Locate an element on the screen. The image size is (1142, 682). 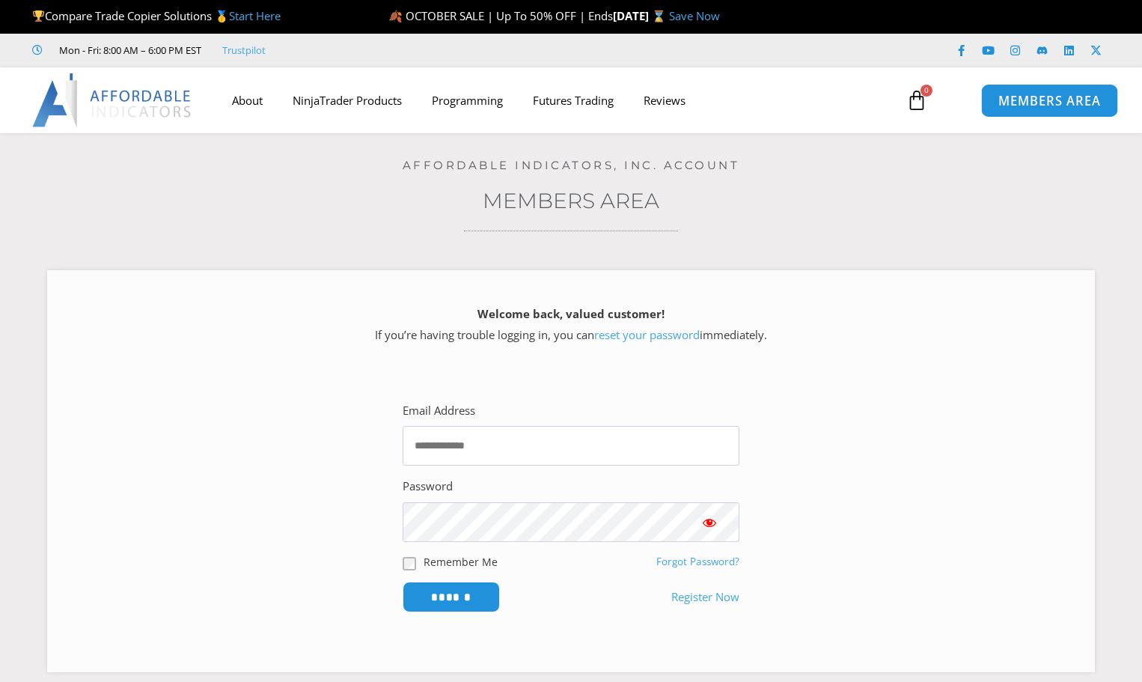
a: Affordable Indicators, Inc. Account is located at coordinates (571, 165).